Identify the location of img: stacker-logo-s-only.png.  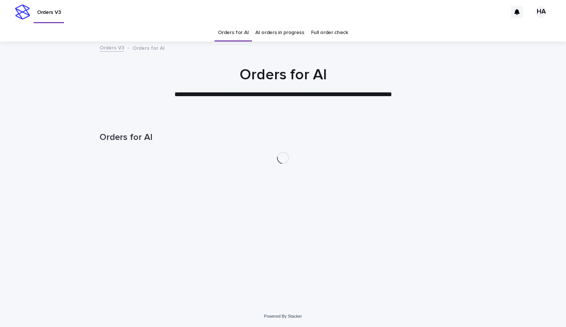
(22, 12).